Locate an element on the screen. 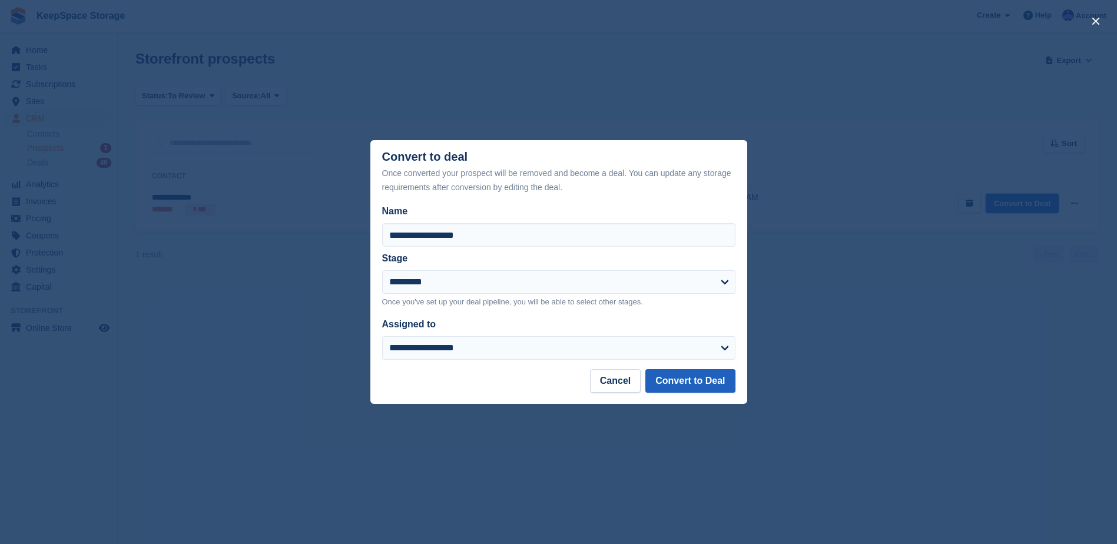  div: Once converted your prospect will be removed and become a deal. You can update any storage requir... is located at coordinates (559, 180).